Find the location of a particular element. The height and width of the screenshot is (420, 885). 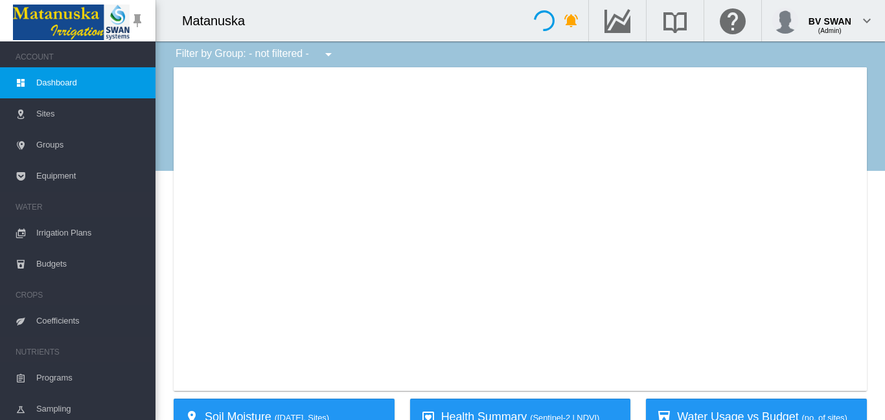

span: Dashboard is located at coordinates (91, 83).